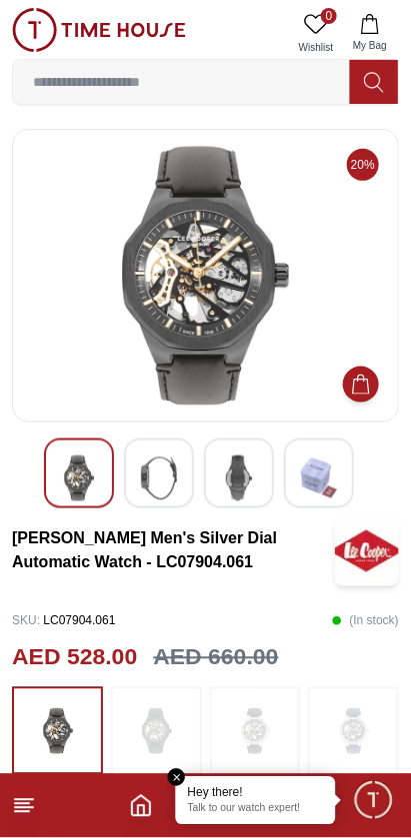  I want to click on p: Talk to our watch expert!, so click(256, 810).